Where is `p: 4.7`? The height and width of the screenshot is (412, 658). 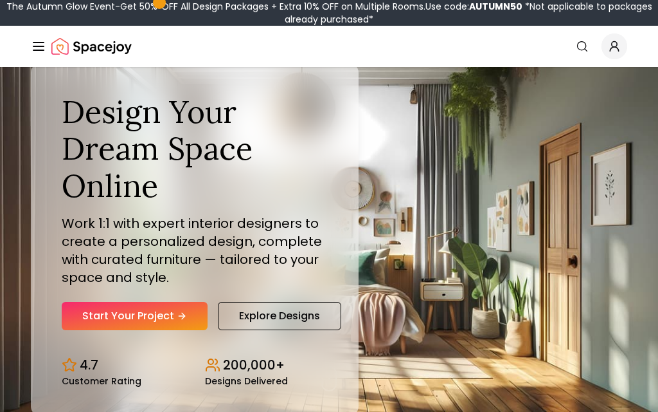 p: 4.7 is located at coordinates (89, 365).